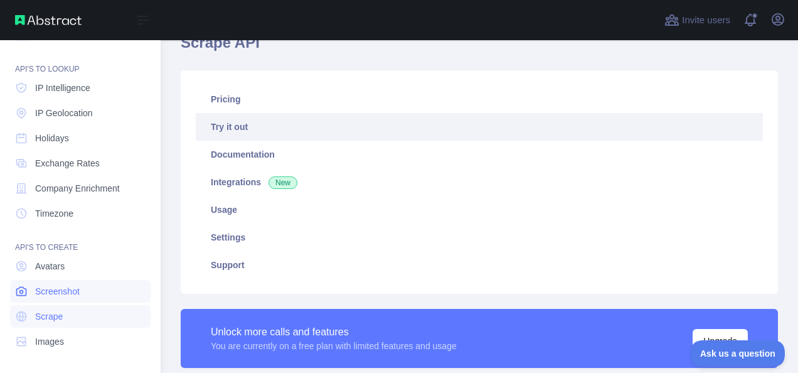  Describe the element at coordinates (50, 341) in the screenshot. I see `span: Images` at that location.